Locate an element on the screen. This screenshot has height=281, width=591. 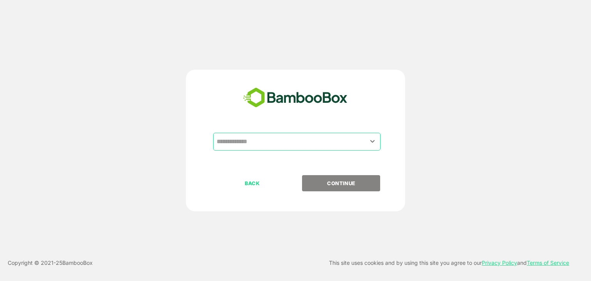
a: Terms of Service is located at coordinates (548, 262).